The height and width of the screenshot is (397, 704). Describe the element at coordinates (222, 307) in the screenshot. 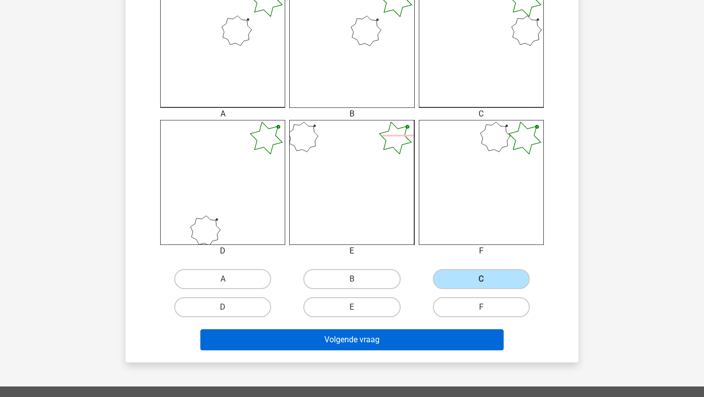

I see `label: D` at that location.